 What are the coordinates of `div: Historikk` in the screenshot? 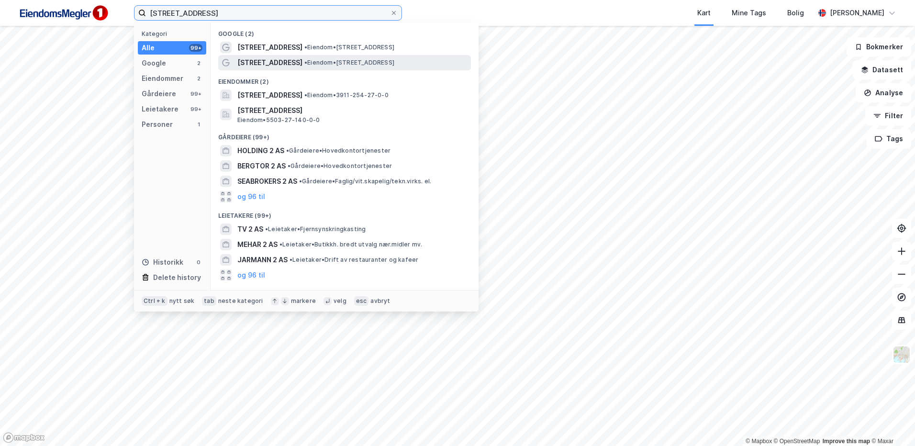 It's located at (162, 262).